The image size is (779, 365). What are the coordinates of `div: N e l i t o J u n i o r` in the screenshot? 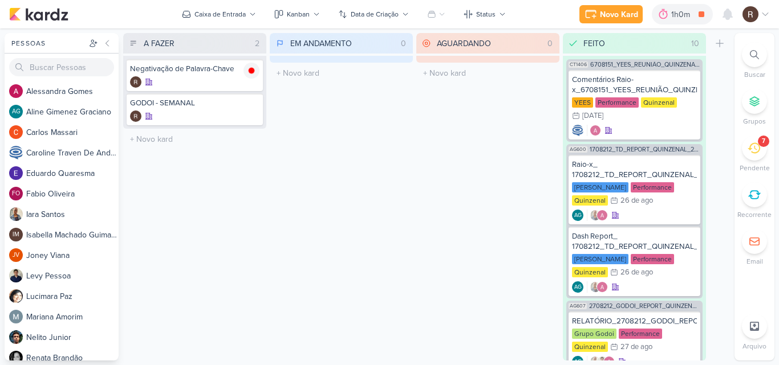 It's located at (72, 337).